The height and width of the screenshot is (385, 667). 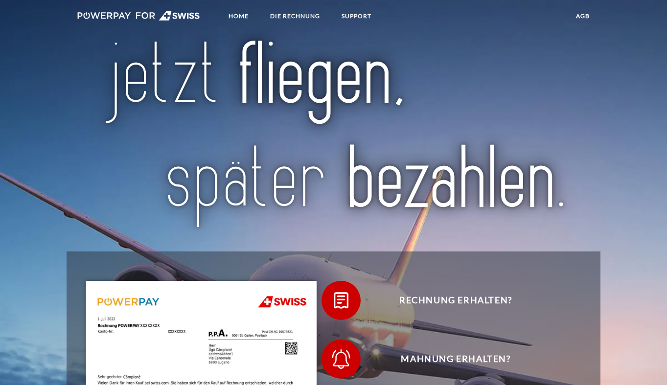 What do you see at coordinates (295, 16) in the screenshot?
I see `a: DIE RECHNUNG` at bounding box center [295, 16].